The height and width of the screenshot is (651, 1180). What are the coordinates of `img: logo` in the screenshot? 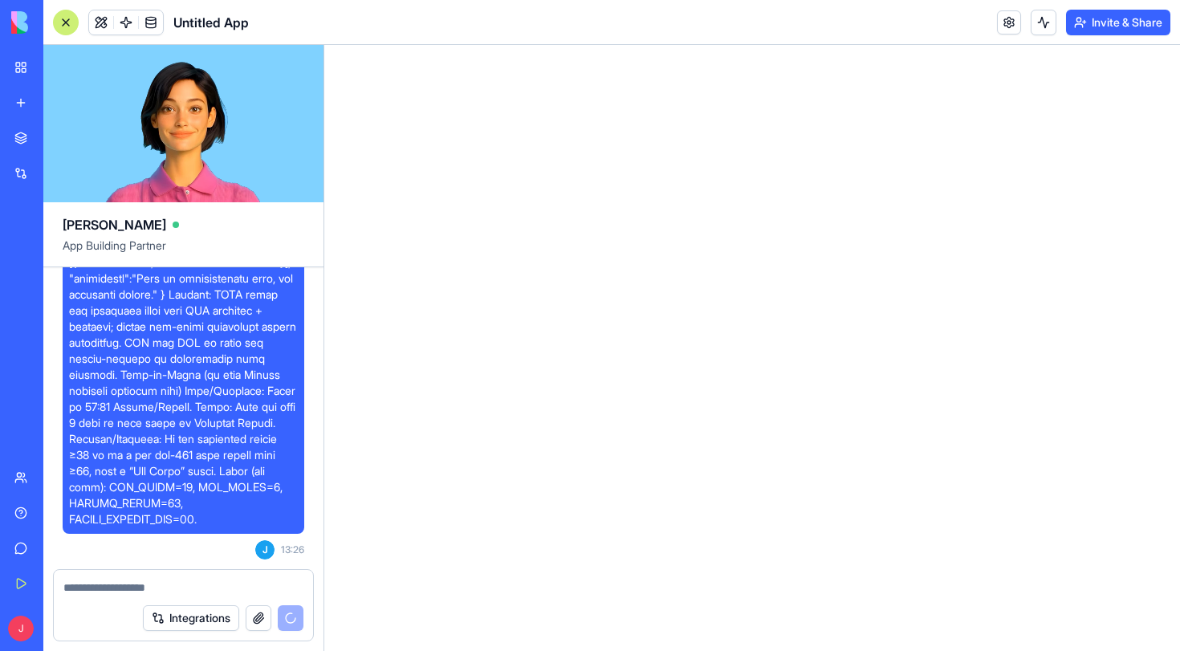 It's located at (61, 22).